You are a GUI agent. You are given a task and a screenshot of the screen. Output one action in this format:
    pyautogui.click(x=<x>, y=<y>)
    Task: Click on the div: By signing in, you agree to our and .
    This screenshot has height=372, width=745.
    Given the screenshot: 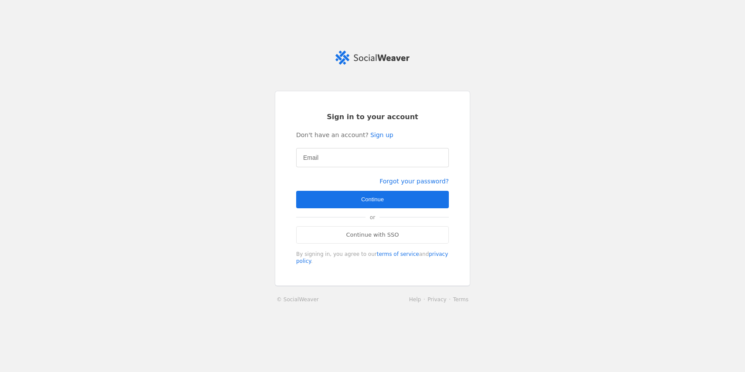 What is the action you would take?
    pyautogui.click(x=372, y=257)
    